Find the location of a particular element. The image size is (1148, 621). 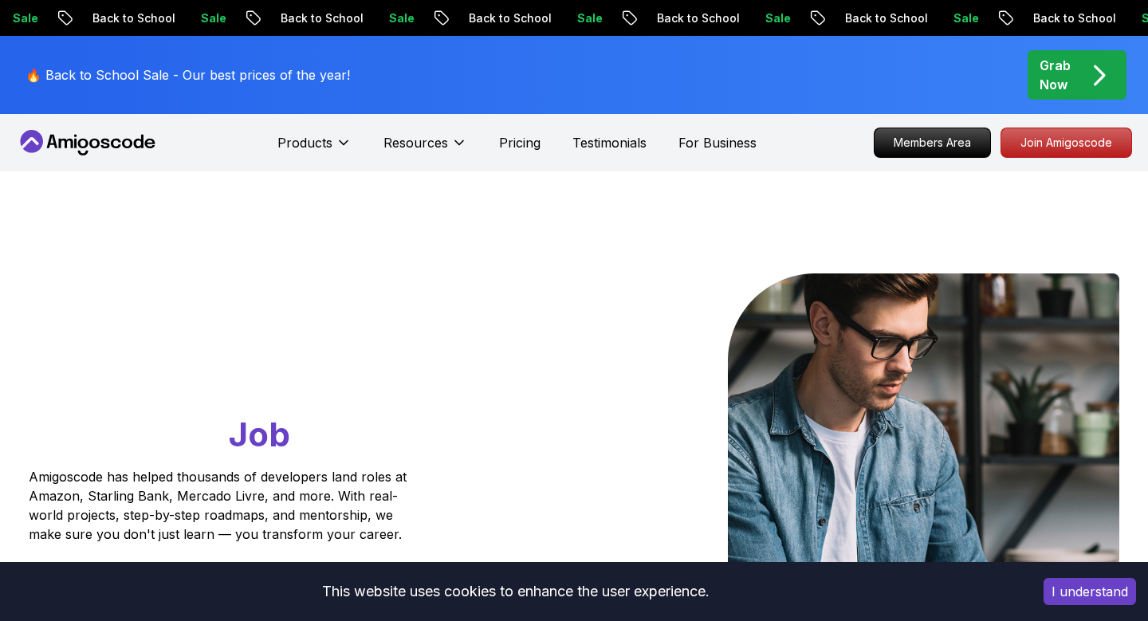

button: Products is located at coordinates (314, 149).